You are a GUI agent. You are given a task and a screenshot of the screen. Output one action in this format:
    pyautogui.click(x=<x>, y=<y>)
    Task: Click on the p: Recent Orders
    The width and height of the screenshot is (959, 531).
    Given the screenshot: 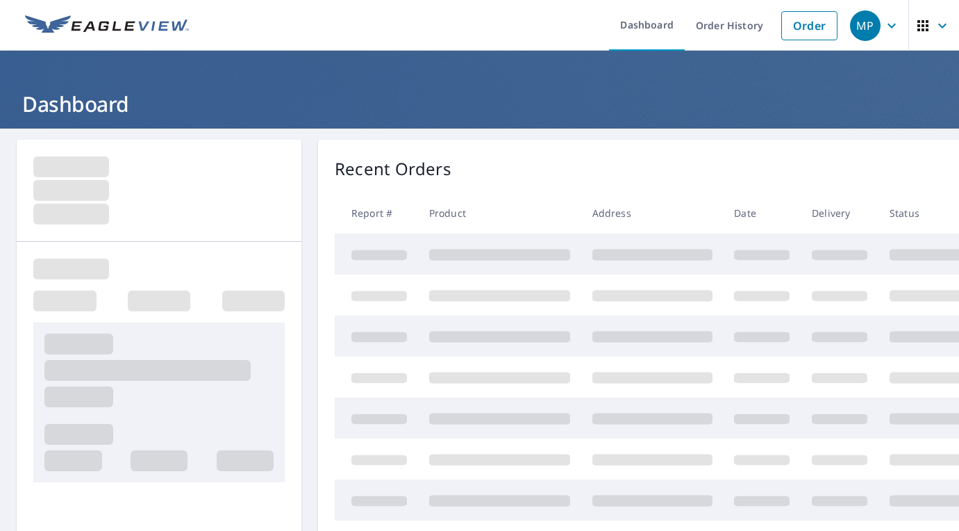 What is the action you would take?
    pyautogui.click(x=393, y=169)
    